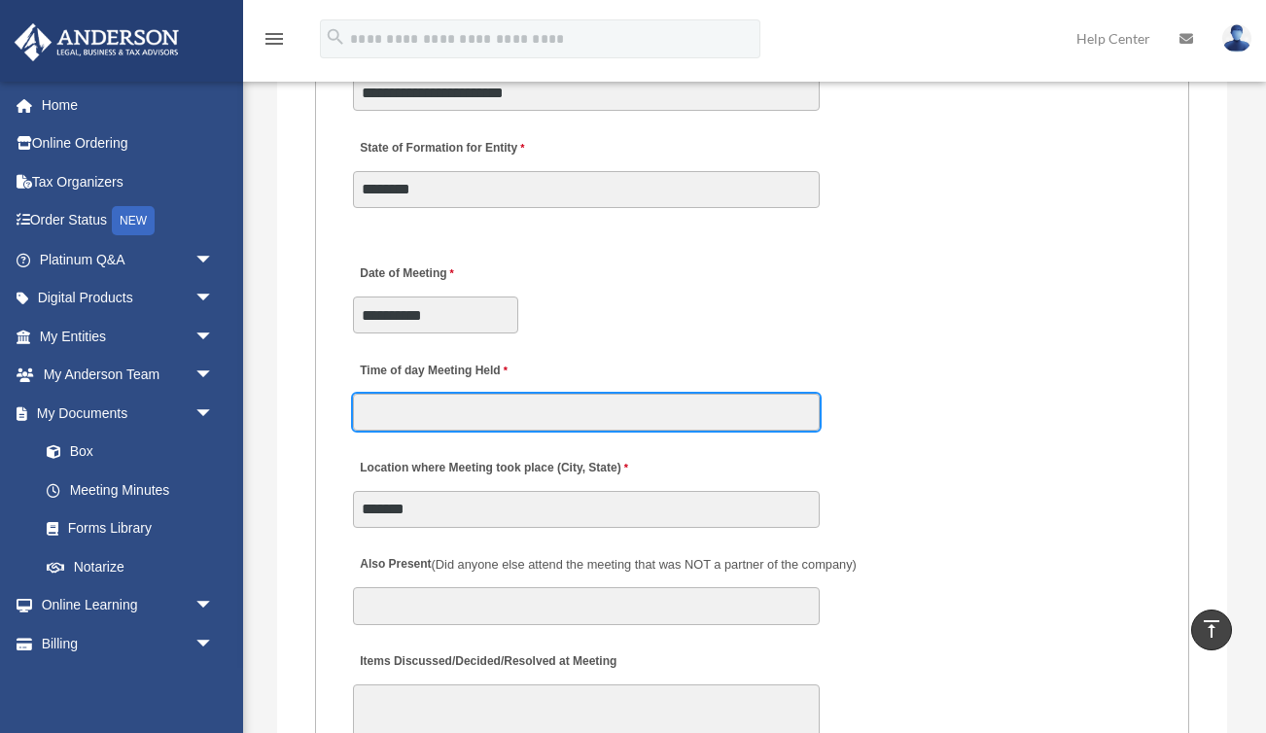  I want to click on a: Events Calendar, so click(128, 683).